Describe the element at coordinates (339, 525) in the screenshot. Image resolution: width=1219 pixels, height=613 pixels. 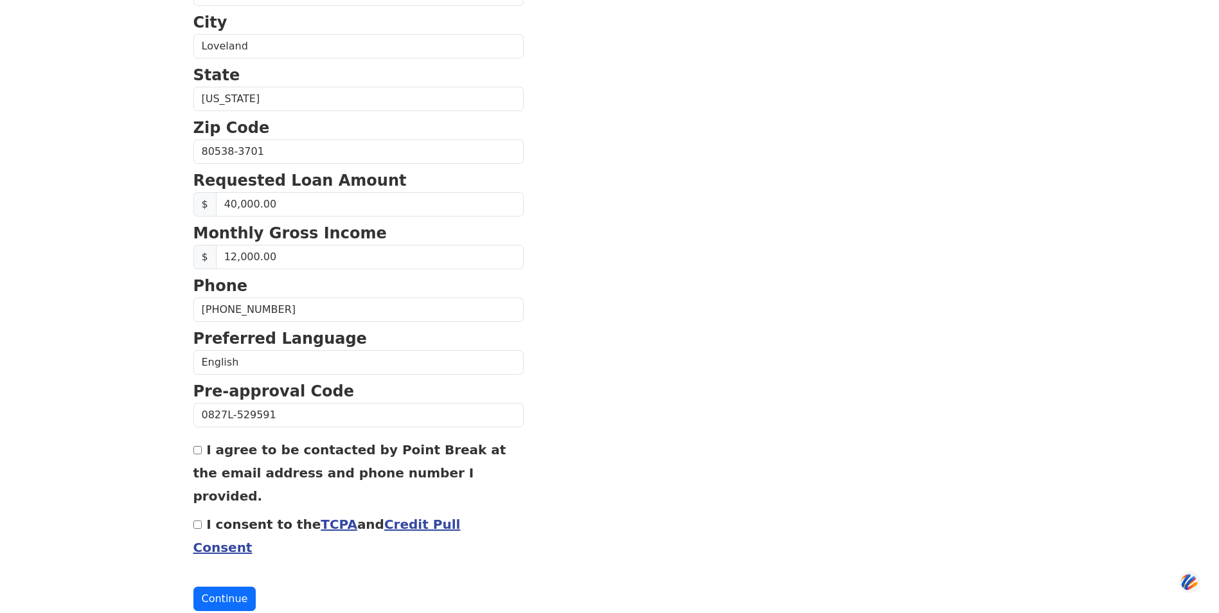
I see `a: TCPA` at that location.